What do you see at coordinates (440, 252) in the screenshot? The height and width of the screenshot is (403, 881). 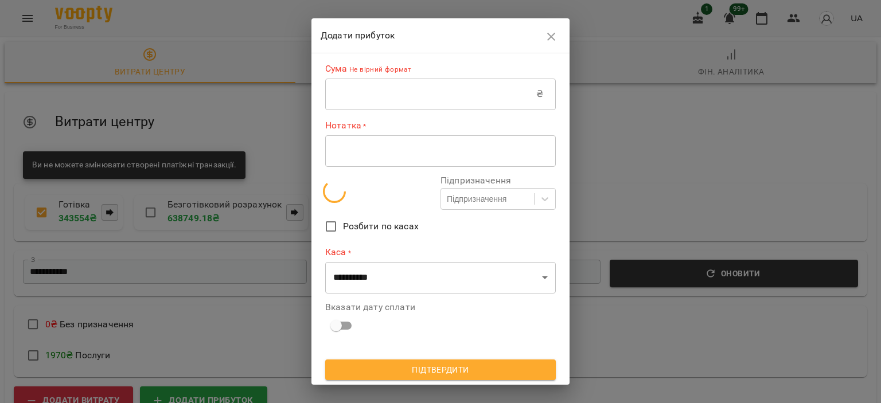 I see `label: Каса` at bounding box center [440, 252].